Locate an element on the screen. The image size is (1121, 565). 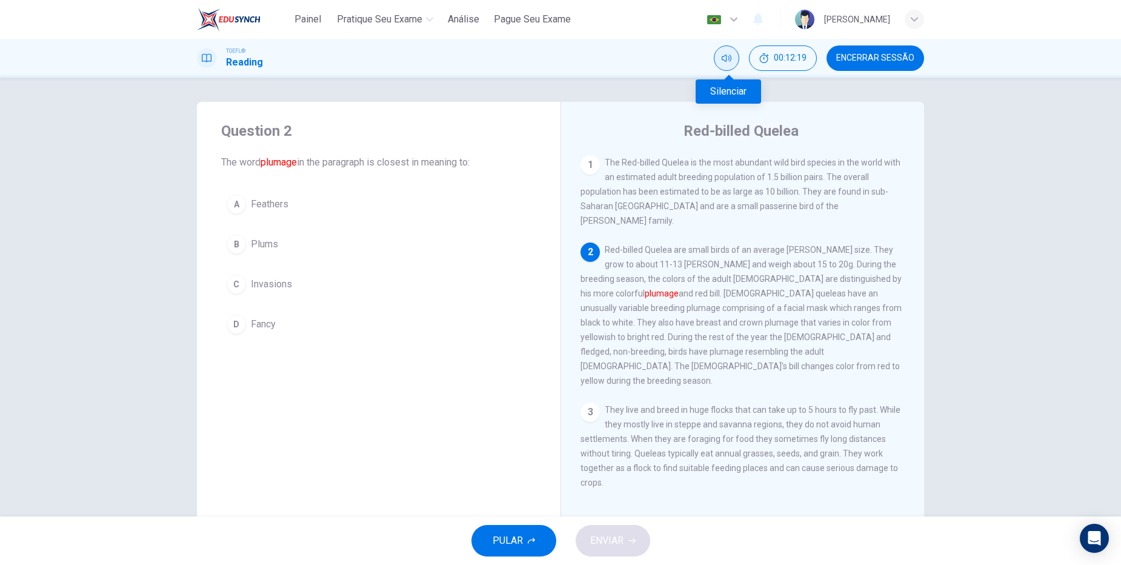
div: B is located at coordinates (236, 244).